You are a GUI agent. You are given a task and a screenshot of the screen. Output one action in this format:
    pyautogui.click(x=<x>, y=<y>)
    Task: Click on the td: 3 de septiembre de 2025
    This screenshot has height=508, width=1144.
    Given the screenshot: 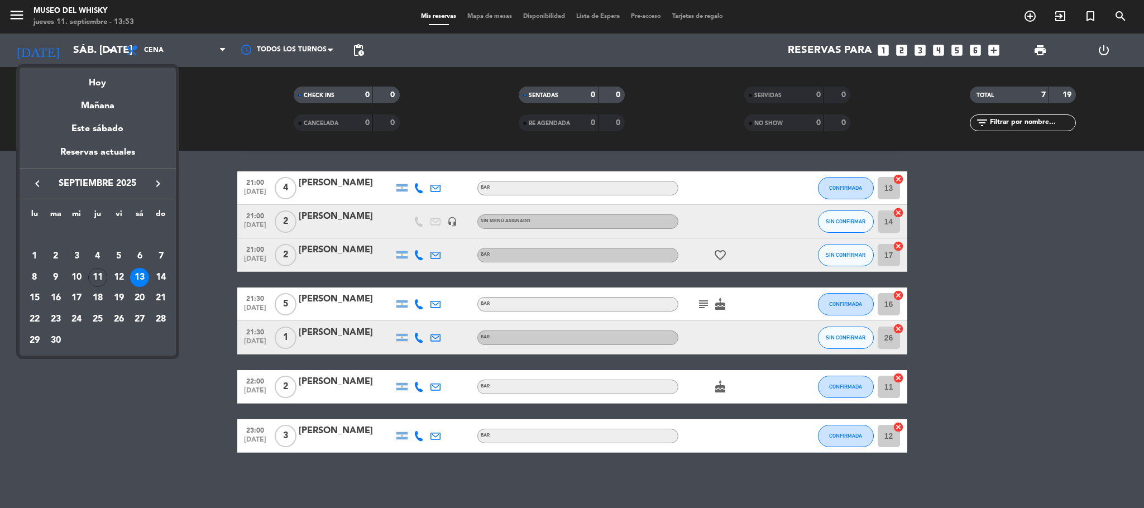 What is the action you would take?
    pyautogui.click(x=76, y=256)
    